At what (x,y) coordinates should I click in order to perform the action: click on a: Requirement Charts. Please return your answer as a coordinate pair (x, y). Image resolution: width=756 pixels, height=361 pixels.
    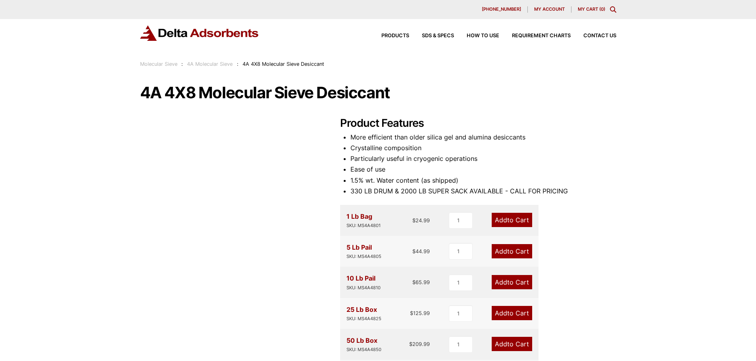
    Looking at the image, I should click on (535, 36).